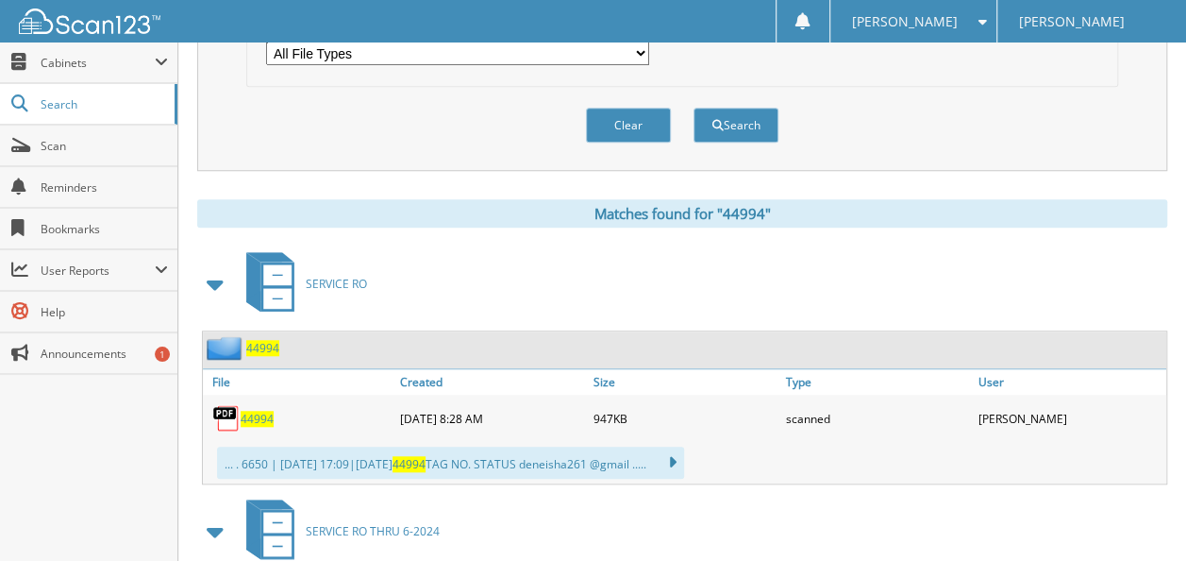 Image resolution: width=1186 pixels, height=561 pixels. Describe the element at coordinates (682, 213) in the screenshot. I see `div: Matches found for "44994"` at that location.